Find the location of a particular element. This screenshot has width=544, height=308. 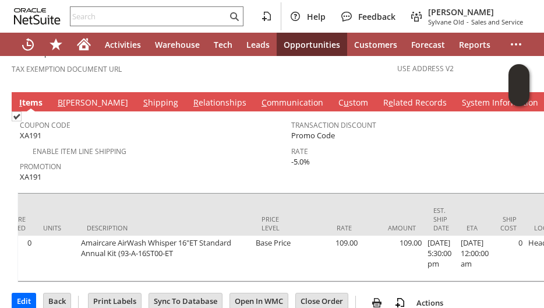

div: Rate is located at coordinates (328, 227).